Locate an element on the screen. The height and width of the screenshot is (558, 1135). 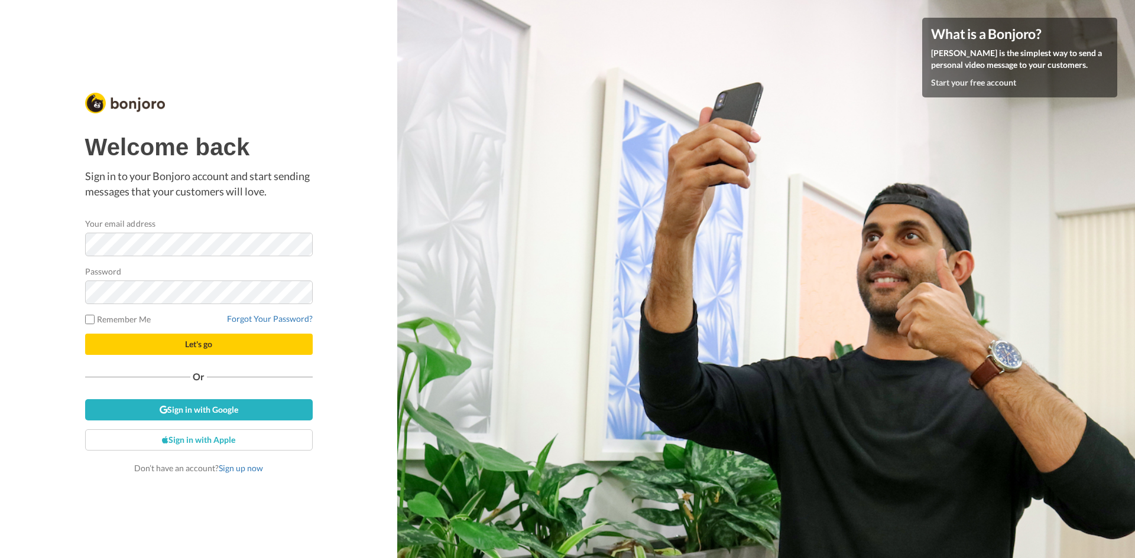
a: Sign in with Apple is located at coordinates (199, 440).